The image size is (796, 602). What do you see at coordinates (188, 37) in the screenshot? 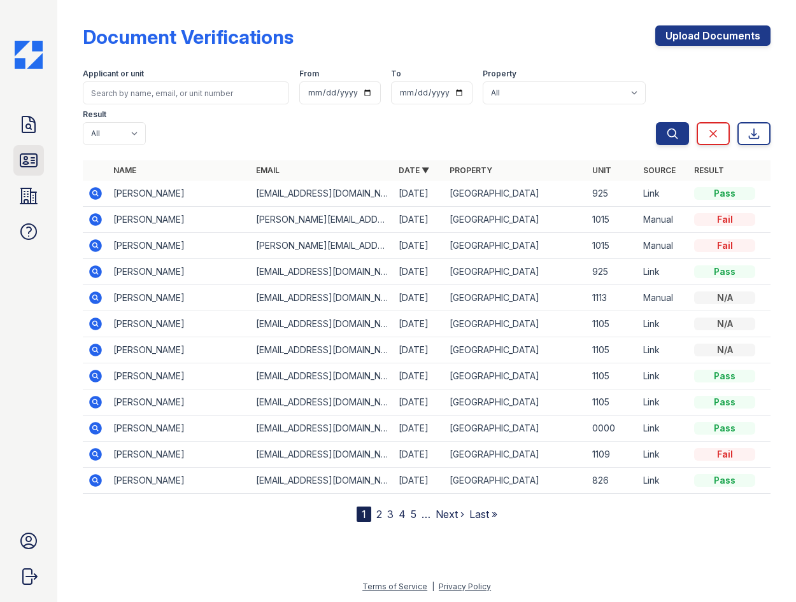
I see `div: Document Verifications` at bounding box center [188, 37].